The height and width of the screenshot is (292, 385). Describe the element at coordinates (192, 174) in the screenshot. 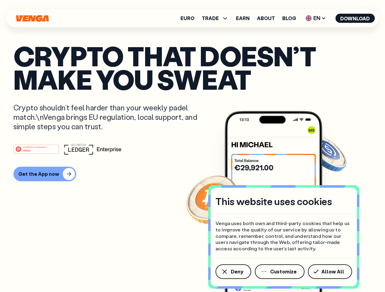

I see `a: Get the App now` at that location.